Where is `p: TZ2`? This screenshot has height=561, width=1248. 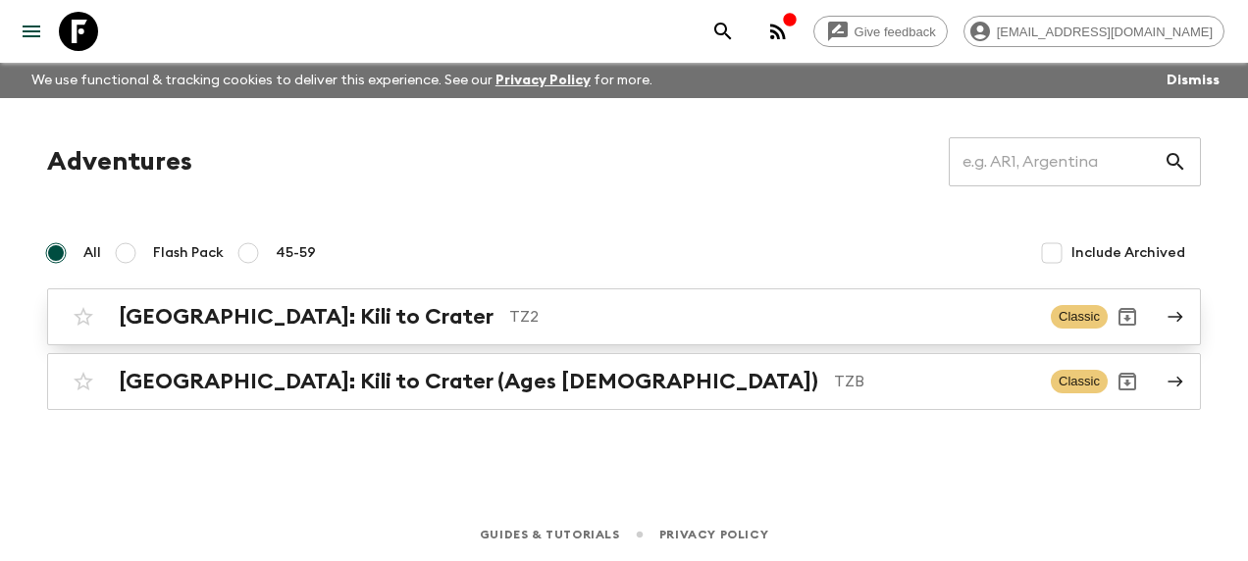
p: TZ2 is located at coordinates (772, 317).